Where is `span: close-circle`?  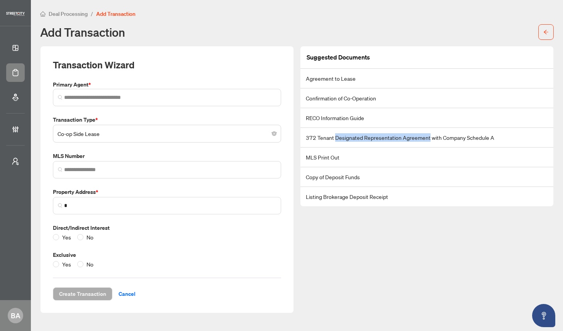 span: close-circle is located at coordinates (274, 134).